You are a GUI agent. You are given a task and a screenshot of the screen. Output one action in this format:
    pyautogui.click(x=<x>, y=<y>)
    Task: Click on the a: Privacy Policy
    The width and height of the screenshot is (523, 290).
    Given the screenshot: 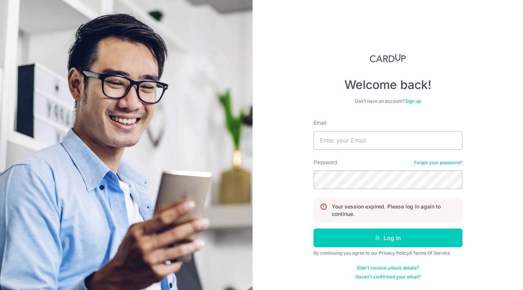 What is the action you would take?
    pyautogui.click(x=394, y=253)
    